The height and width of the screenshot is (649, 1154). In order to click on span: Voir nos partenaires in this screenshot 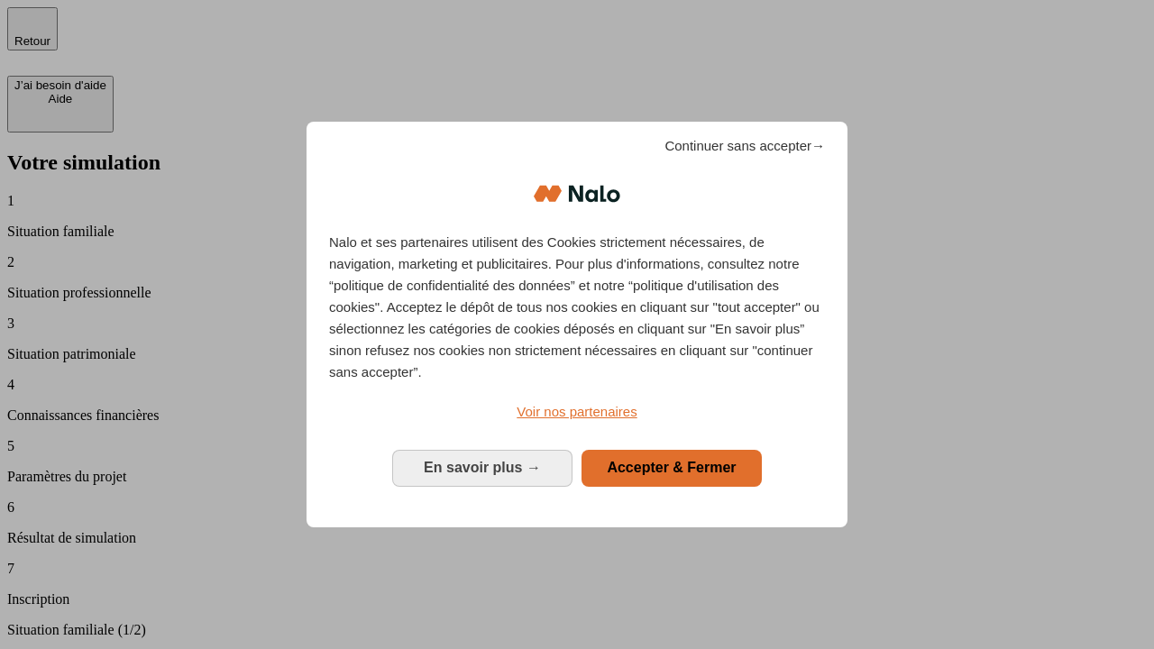, I will do `click(576, 411)`.